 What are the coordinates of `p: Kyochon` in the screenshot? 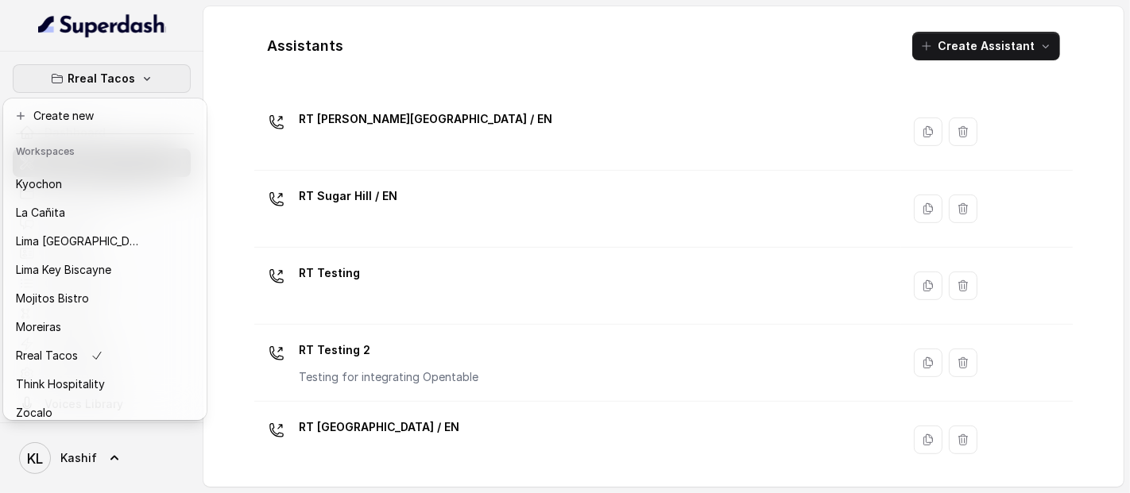 It's located at (39, 184).